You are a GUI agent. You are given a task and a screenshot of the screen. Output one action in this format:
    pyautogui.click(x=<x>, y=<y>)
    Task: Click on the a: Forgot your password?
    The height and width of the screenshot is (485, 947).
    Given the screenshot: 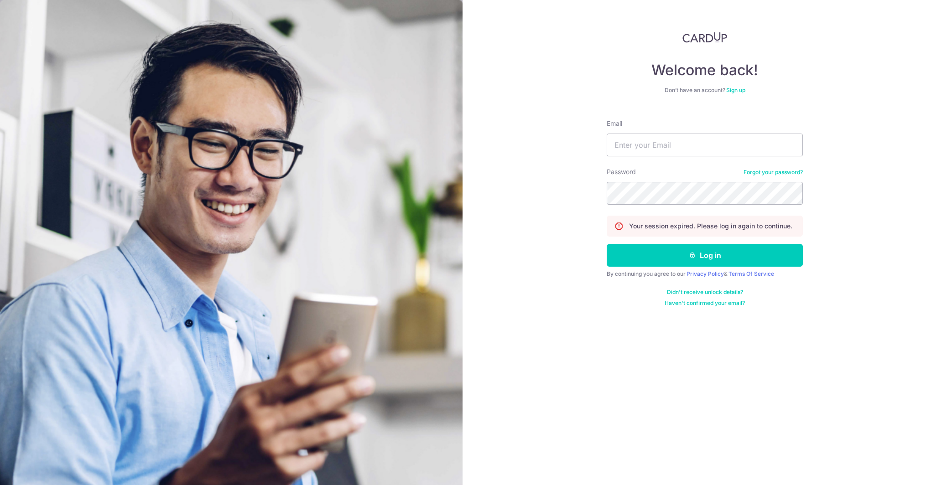 What is the action you would take?
    pyautogui.click(x=773, y=172)
    